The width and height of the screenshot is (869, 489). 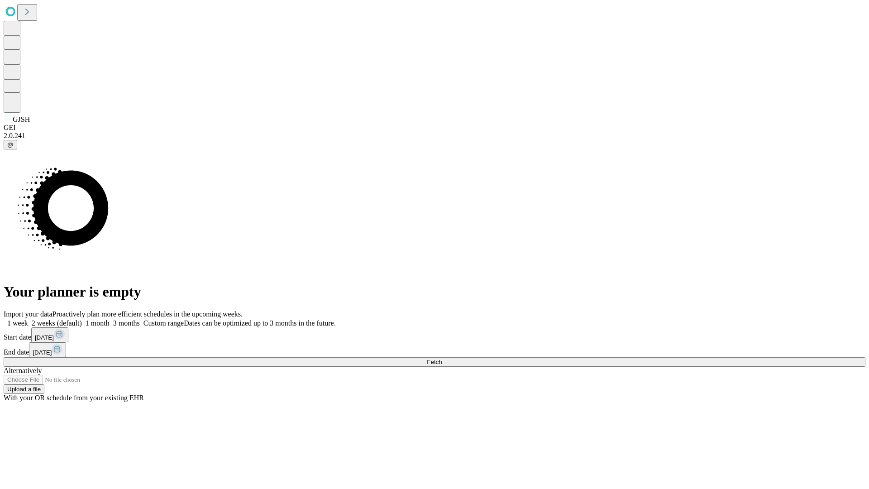 What do you see at coordinates (23, 370) in the screenshot?
I see `span: Alternatively` at bounding box center [23, 370].